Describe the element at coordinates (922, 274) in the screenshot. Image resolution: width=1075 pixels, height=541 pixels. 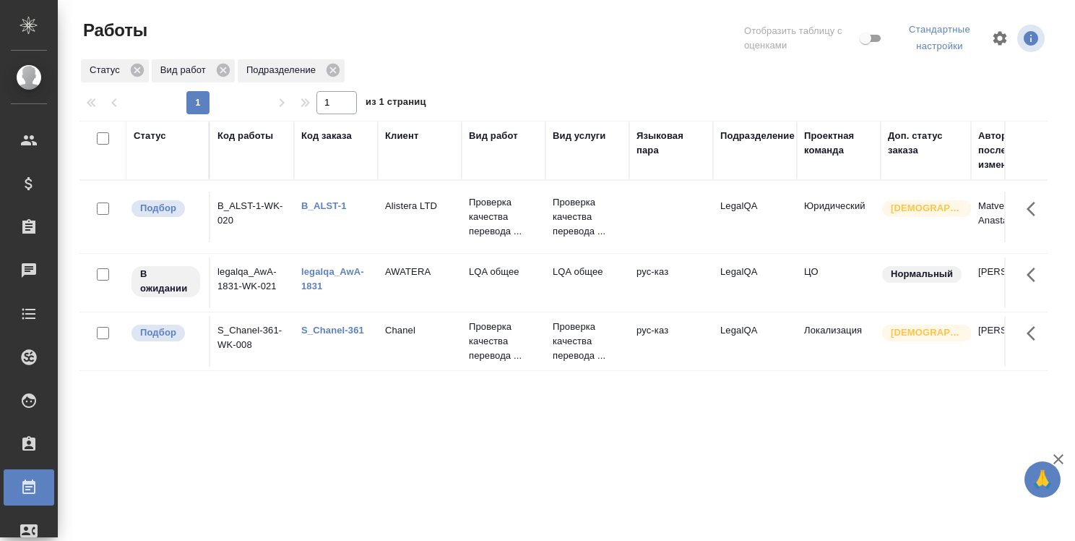
I see `p: Нормальный` at that location.